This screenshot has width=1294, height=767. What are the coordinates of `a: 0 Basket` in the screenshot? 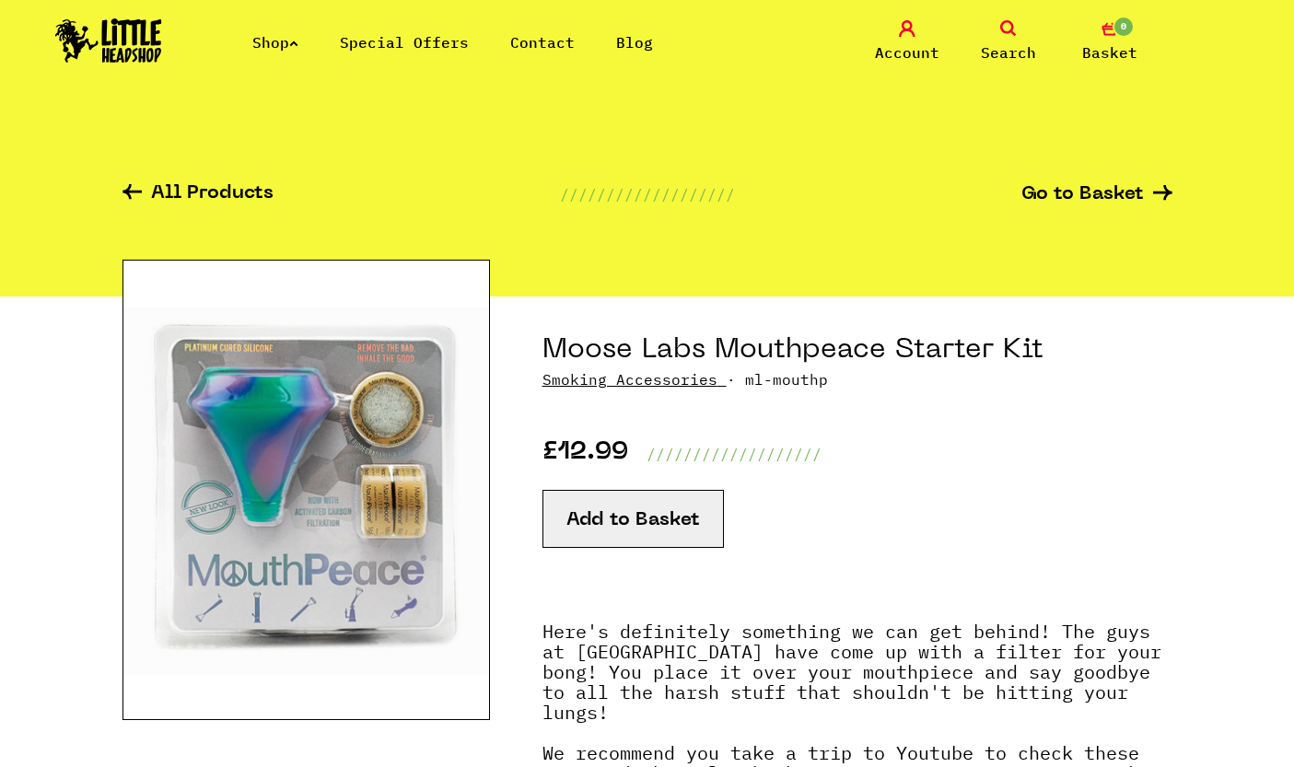 It's located at (1110, 41).